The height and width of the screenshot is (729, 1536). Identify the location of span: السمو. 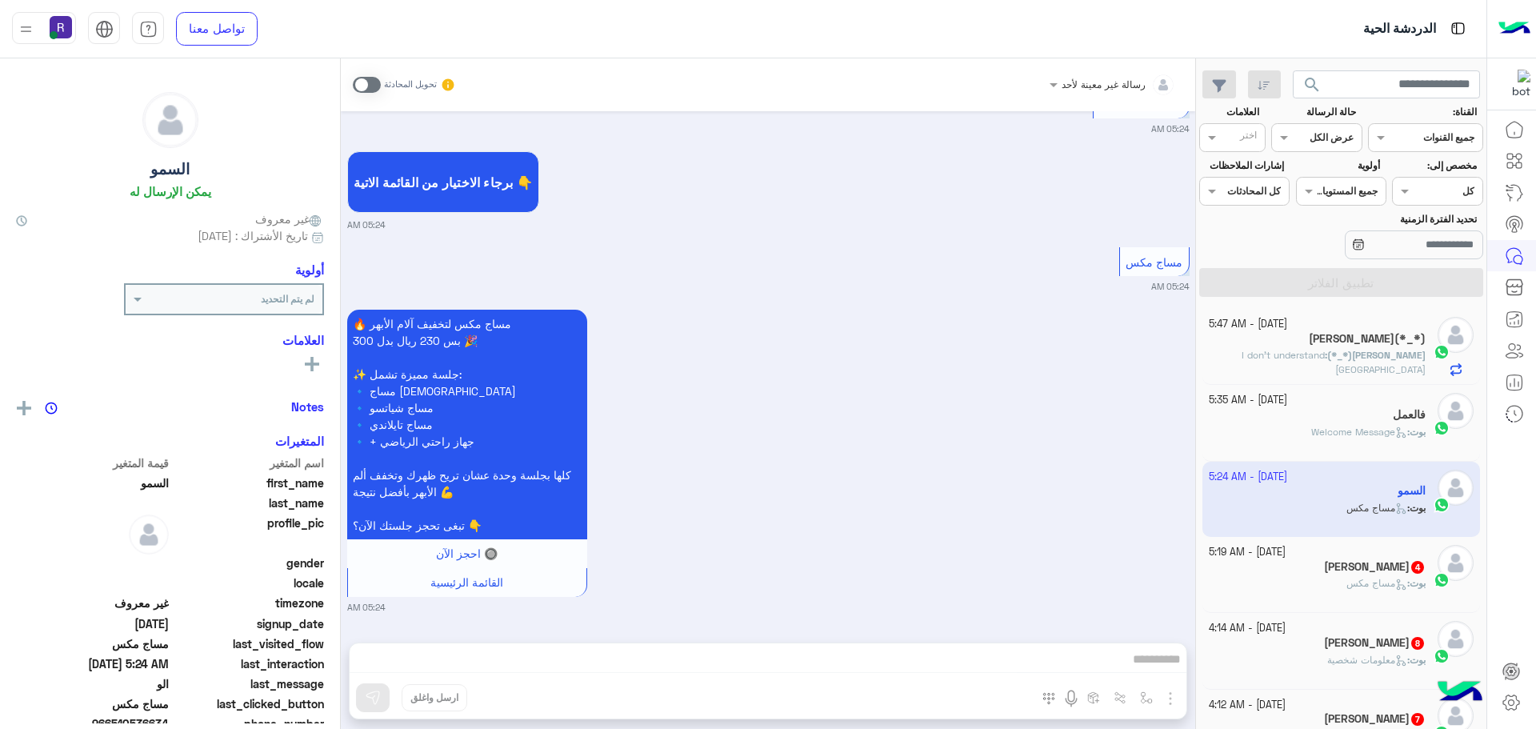
(92, 482).